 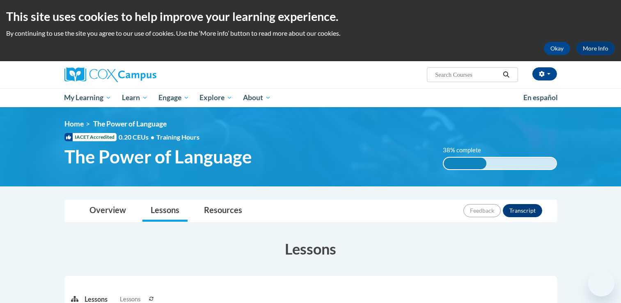 I want to click on a: Learn, so click(x=135, y=98).